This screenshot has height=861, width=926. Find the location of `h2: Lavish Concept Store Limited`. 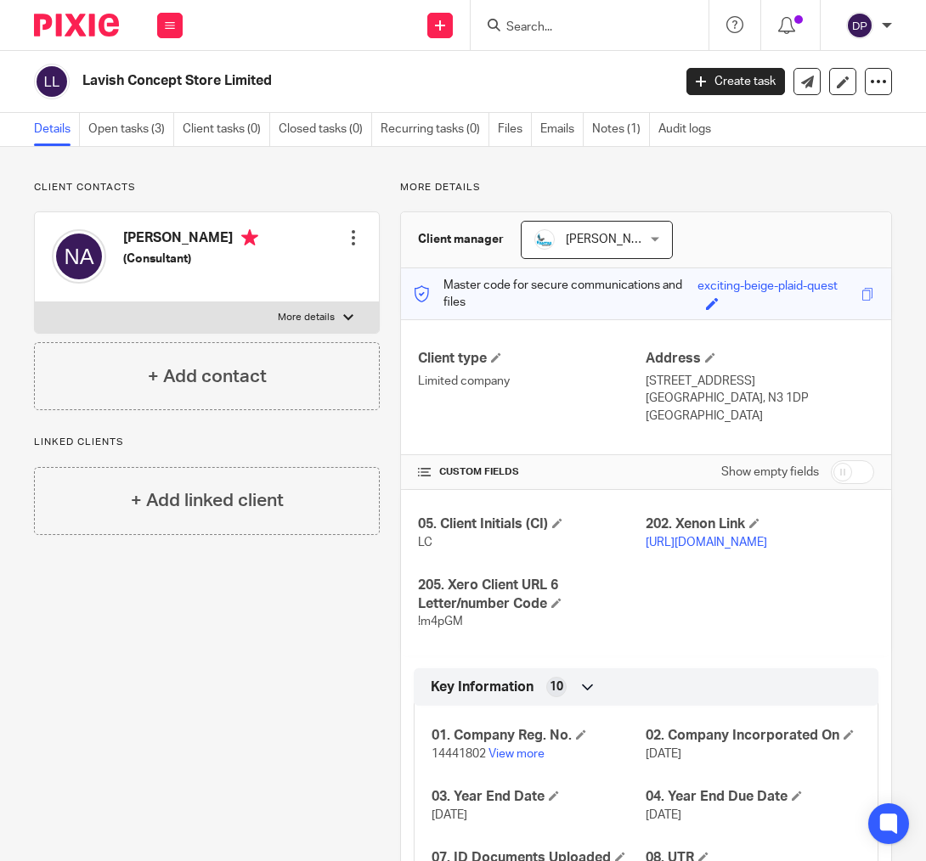

h2: Lavish Concept Store Limited is located at coordinates (313, 81).